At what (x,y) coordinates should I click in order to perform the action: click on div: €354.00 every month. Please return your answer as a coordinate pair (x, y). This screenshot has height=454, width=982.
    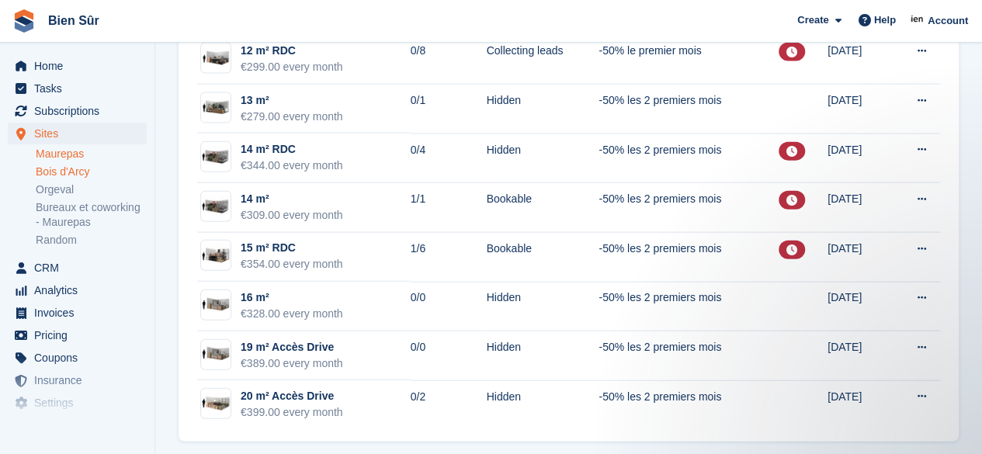
    Looking at the image, I should click on (292, 264).